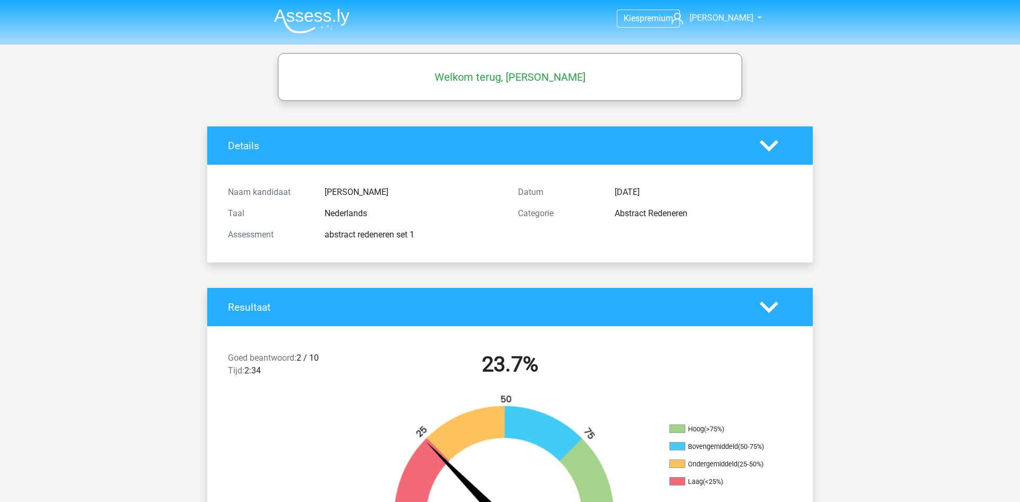 The image size is (1020, 502). I want to click on div: Naam kandidaat, so click(268, 192).